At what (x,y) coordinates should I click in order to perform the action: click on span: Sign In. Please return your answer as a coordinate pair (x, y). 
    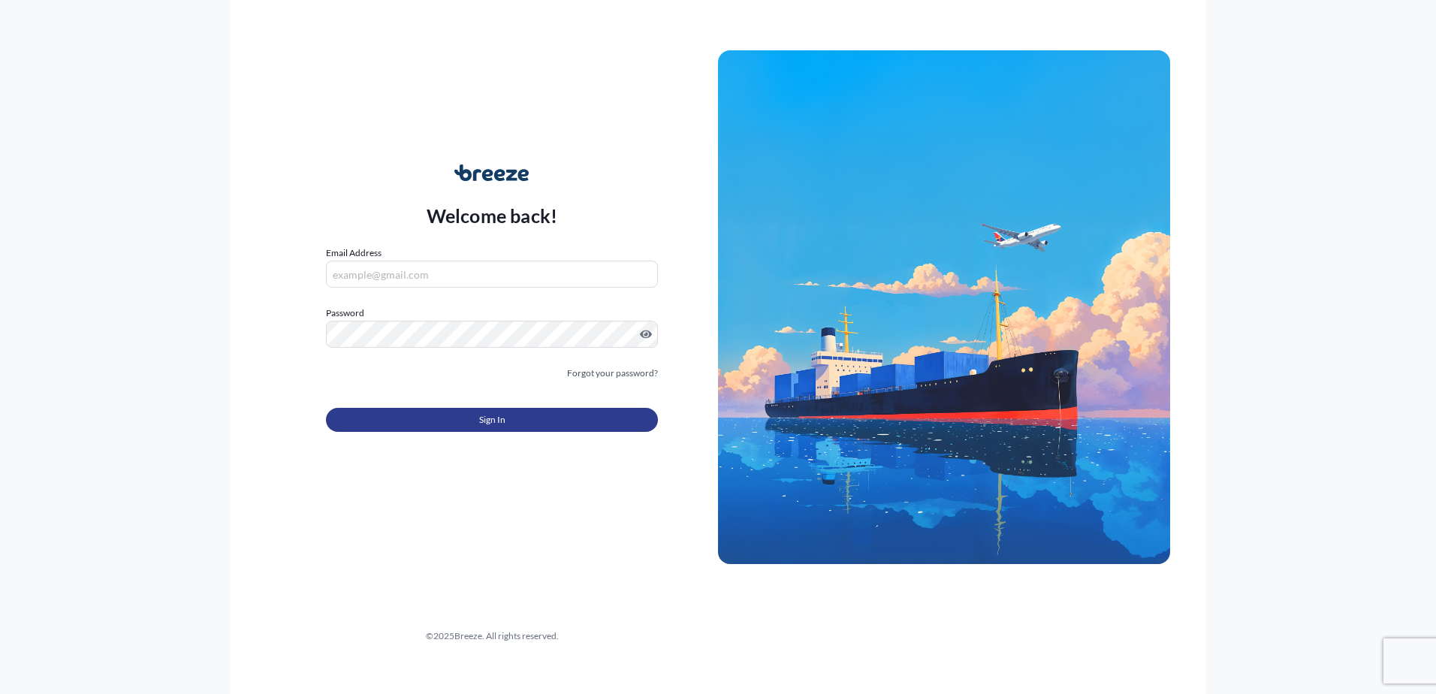
    Looking at the image, I should click on (492, 420).